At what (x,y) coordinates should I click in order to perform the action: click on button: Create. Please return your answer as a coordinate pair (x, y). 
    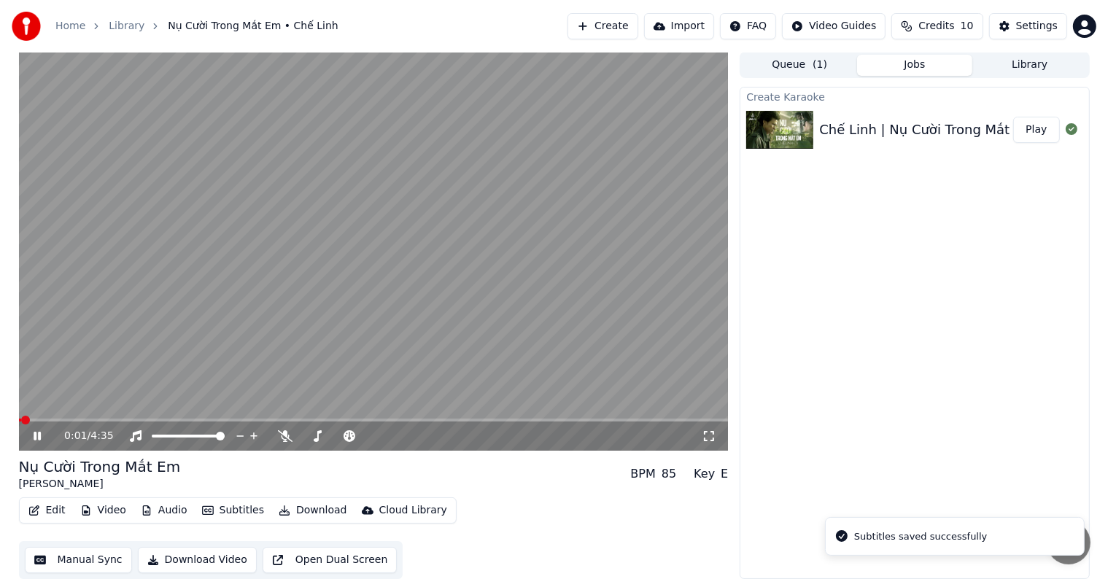
    Looking at the image, I should click on (602, 26).